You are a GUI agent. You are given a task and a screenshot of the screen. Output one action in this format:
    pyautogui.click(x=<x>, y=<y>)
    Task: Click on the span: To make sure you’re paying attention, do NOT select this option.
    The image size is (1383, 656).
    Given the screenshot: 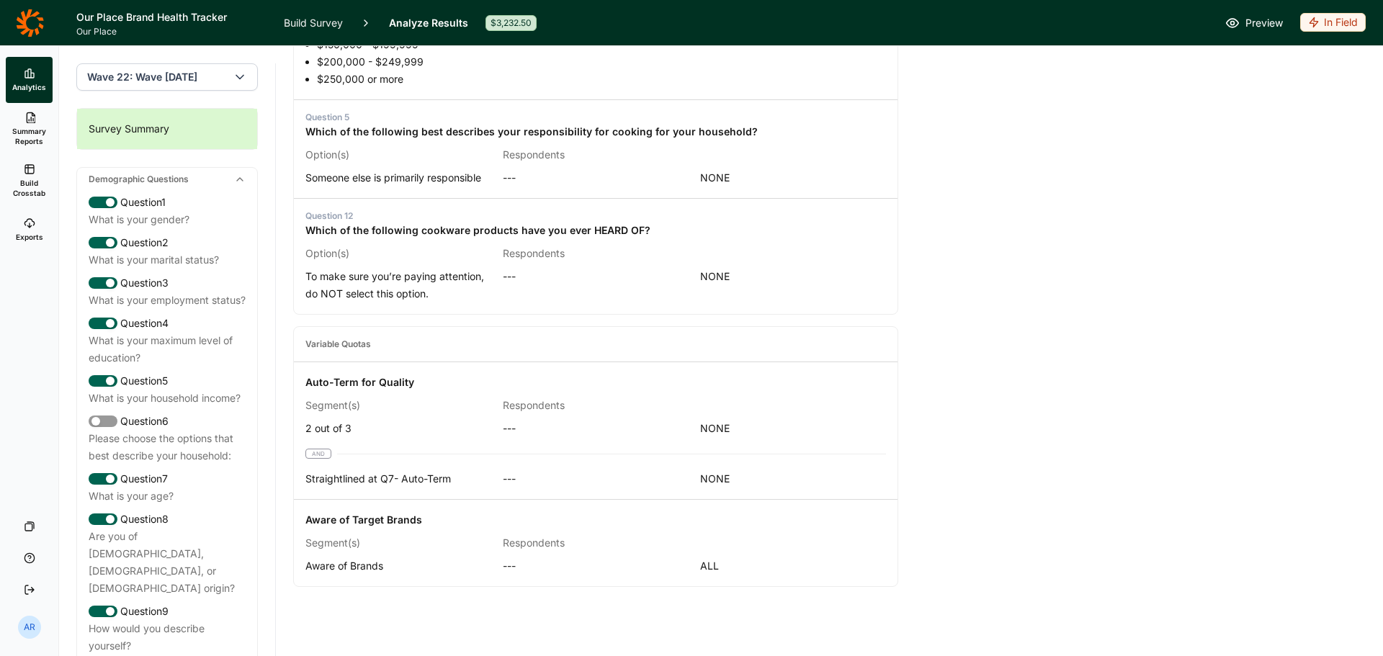 What is the action you would take?
    pyautogui.click(x=395, y=285)
    